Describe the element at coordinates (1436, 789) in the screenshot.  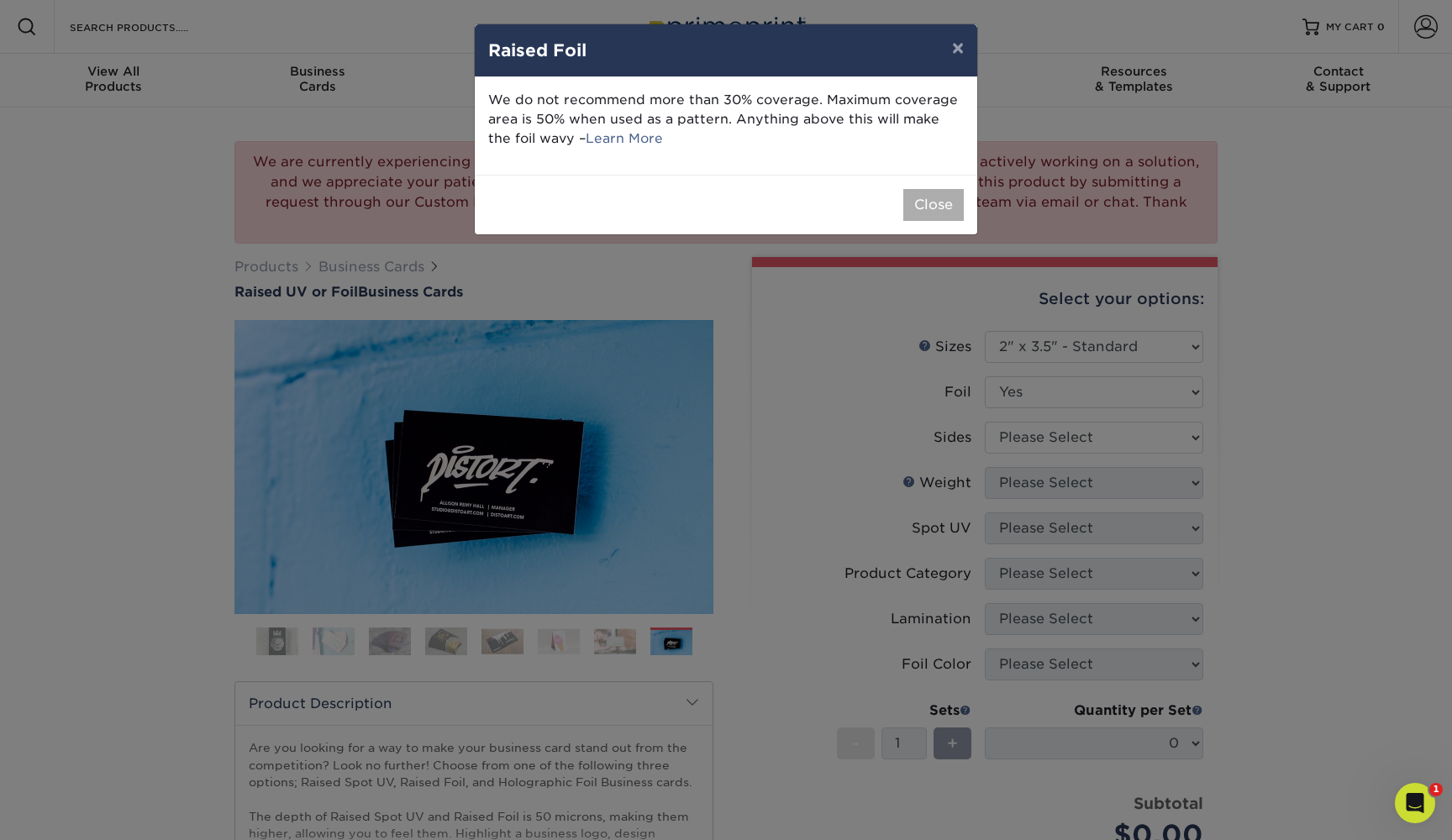
I see `span: 1` at that location.